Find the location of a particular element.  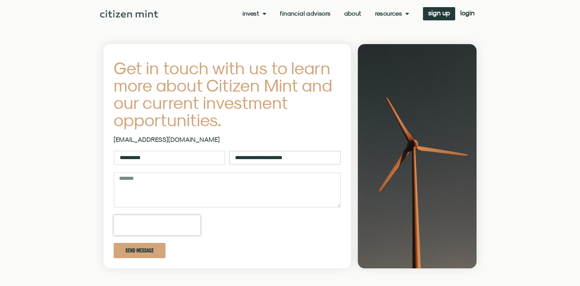

button: Send Message is located at coordinates (140, 250).